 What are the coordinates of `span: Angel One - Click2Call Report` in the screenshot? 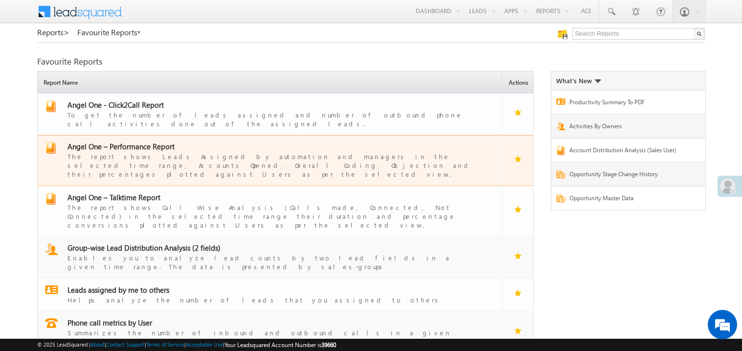 It's located at (116, 105).